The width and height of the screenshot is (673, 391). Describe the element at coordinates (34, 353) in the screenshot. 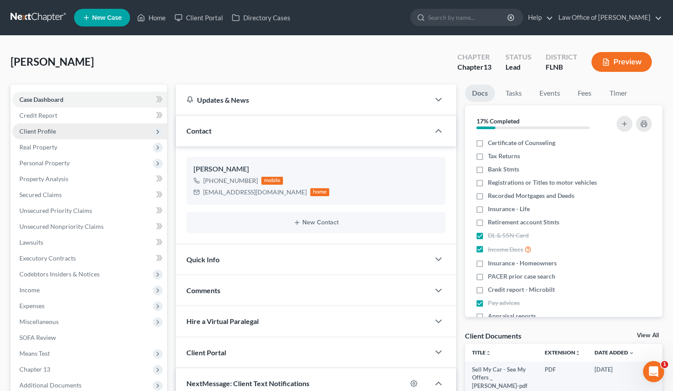

I see `span: Means Test` at that location.